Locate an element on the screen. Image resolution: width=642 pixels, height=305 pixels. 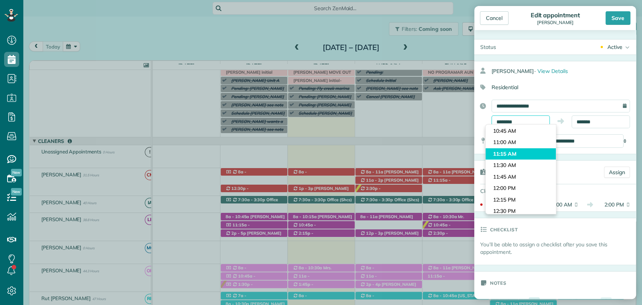
span: View Details is located at coordinates (552, 71).